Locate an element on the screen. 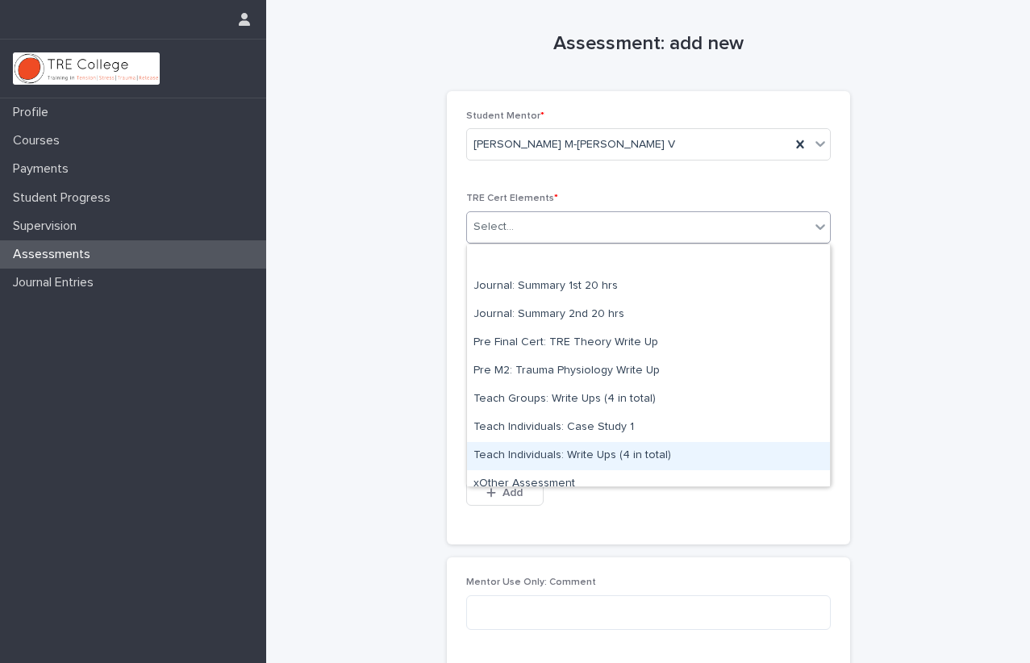 This screenshot has width=1030, height=663. span: Student Mentor is located at coordinates (505, 116).